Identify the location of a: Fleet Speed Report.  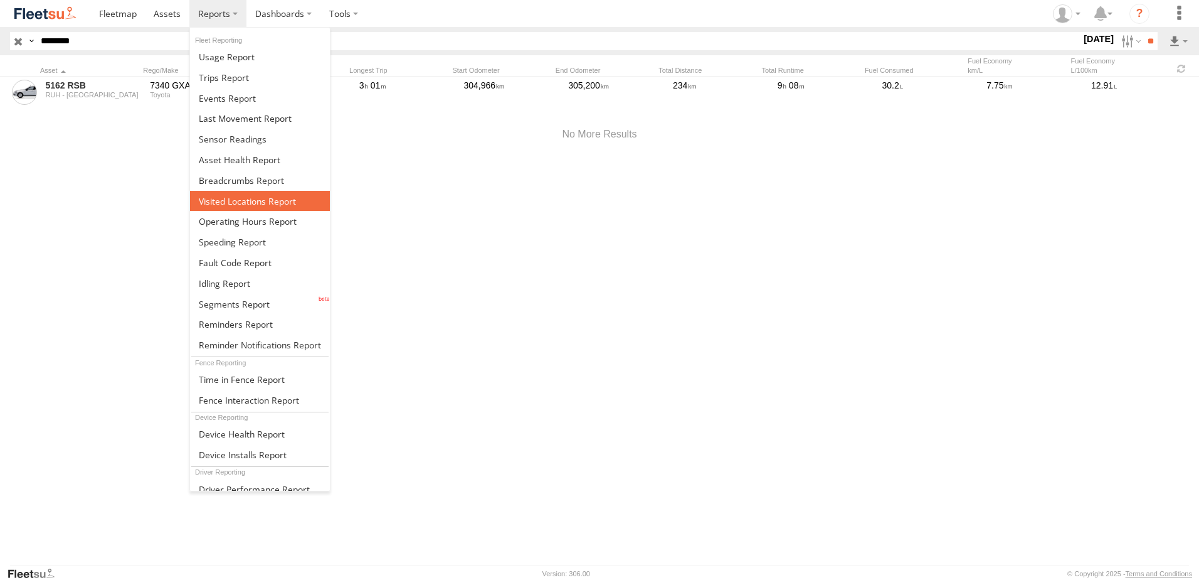
(260, 241).